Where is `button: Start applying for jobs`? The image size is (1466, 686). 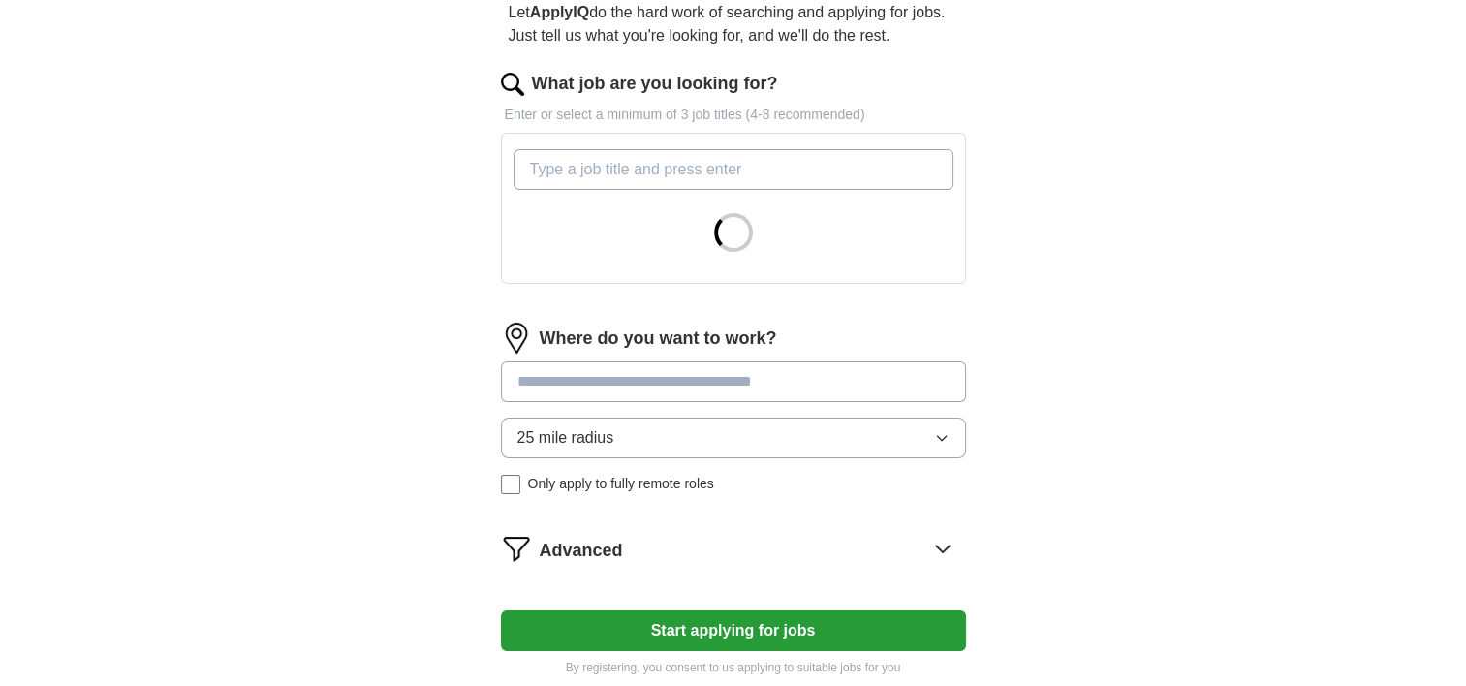 button: Start applying for jobs is located at coordinates (734, 631).